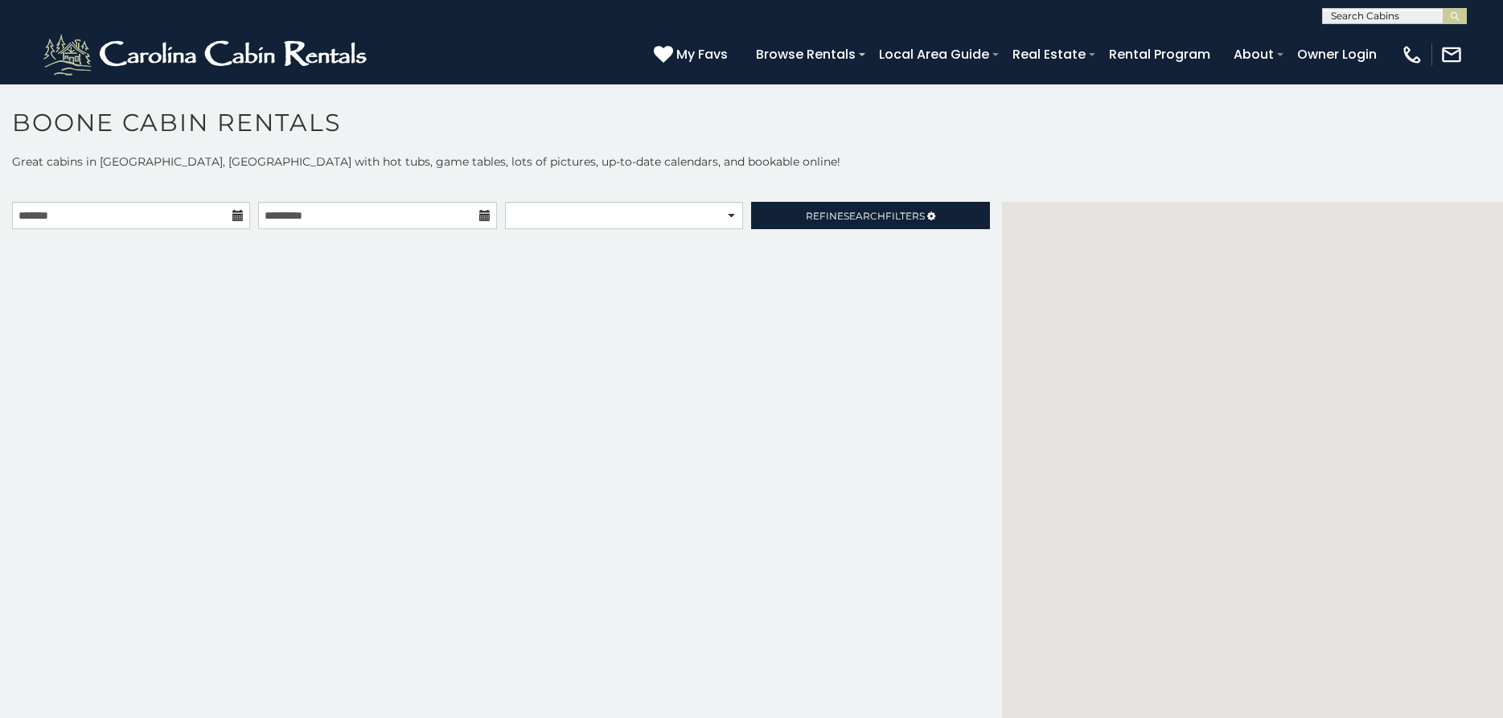 The height and width of the screenshot is (718, 1503). Describe the element at coordinates (207, 55) in the screenshot. I see `img: White-1-2.png` at that location.